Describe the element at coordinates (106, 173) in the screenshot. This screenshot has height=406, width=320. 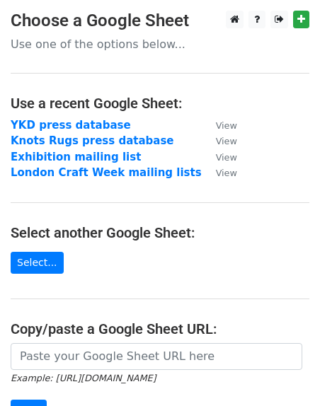
I see `strong: London Craft Week mailing lists` at that location.